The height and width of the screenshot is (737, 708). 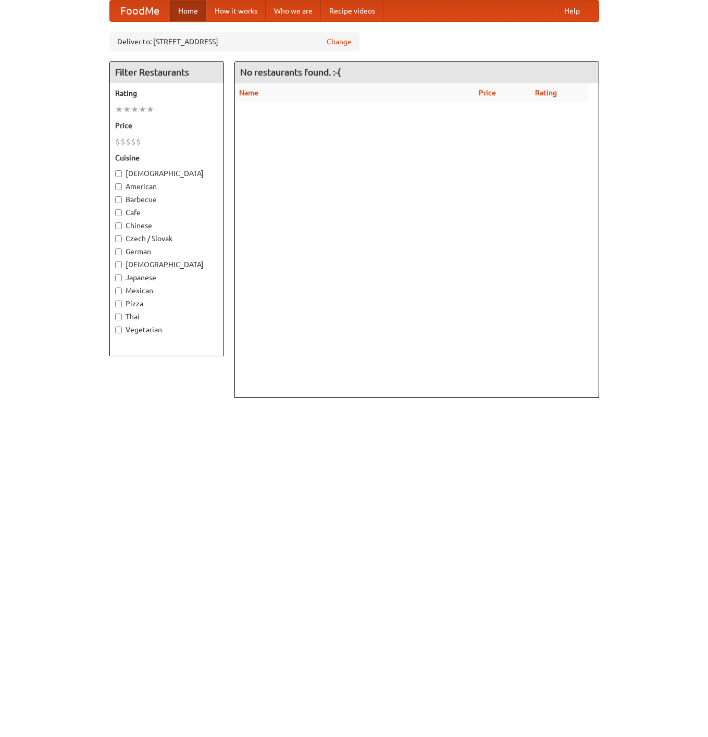 What do you see at coordinates (118, 304) in the screenshot?
I see `input: Pizza` at bounding box center [118, 304].